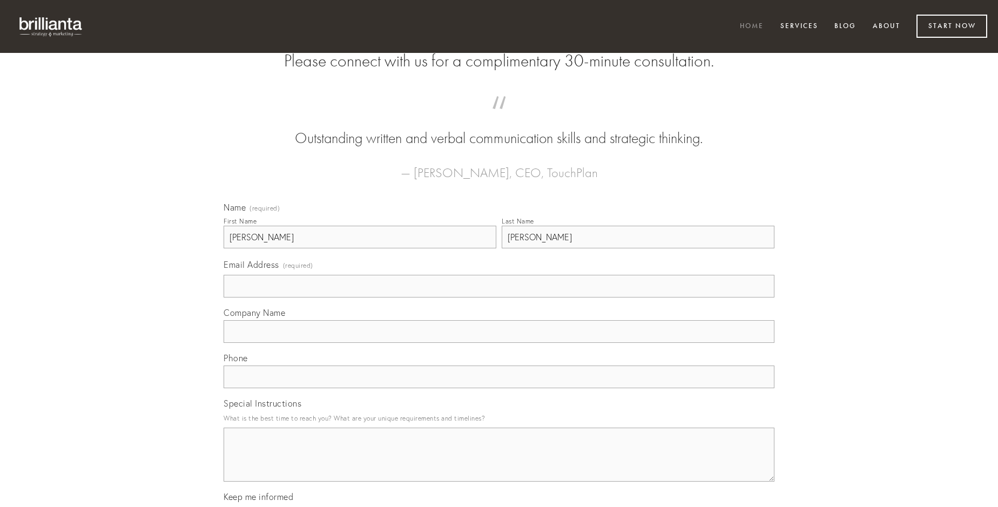  What do you see at coordinates (887, 26) in the screenshot?
I see `a: About` at bounding box center [887, 26].